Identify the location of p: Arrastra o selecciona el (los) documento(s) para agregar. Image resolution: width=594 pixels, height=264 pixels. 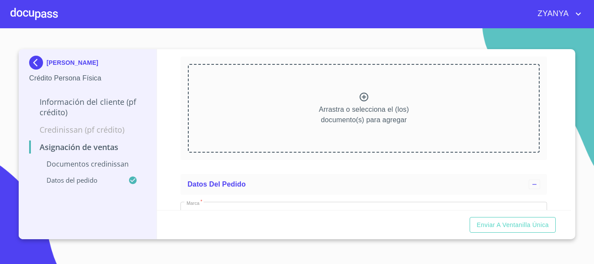
(364, 115).